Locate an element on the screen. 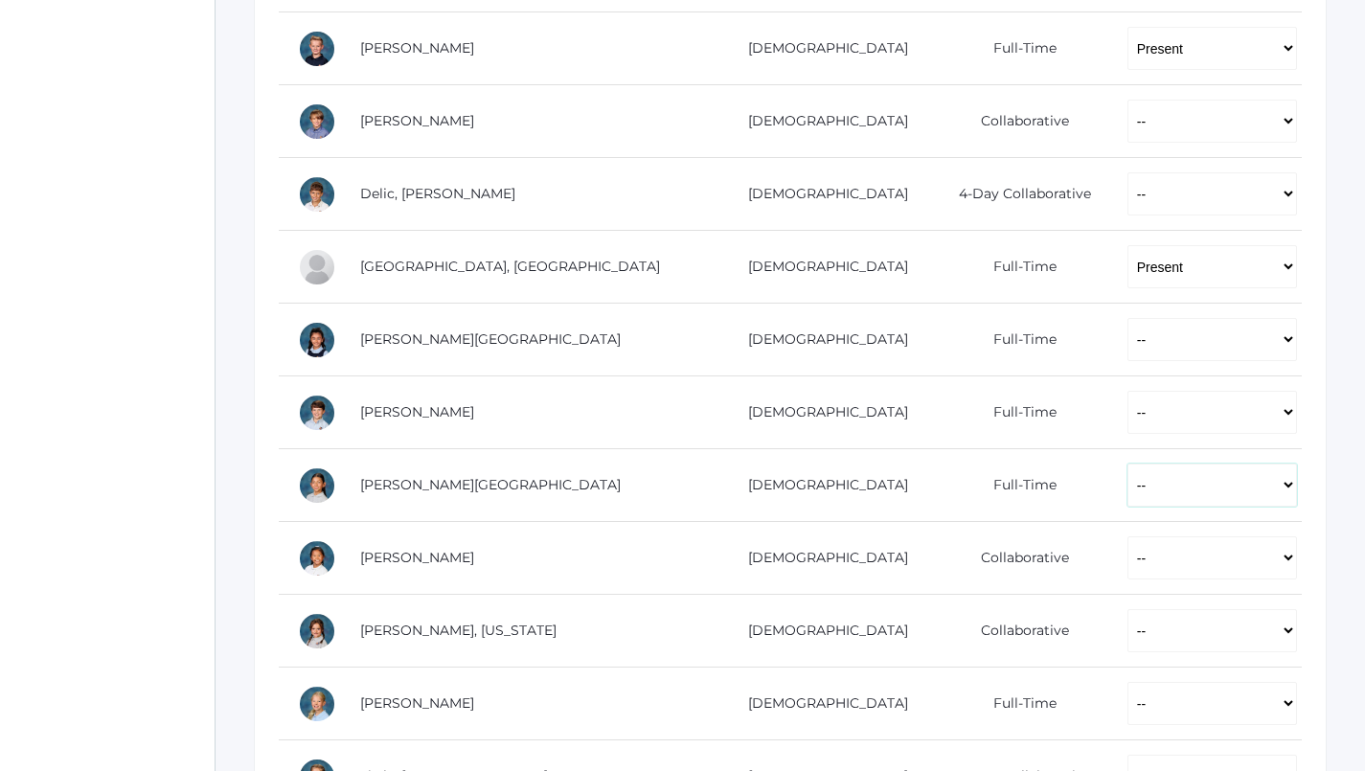 The width and height of the screenshot is (1365, 771). div: Luka Delic is located at coordinates (317, 194).